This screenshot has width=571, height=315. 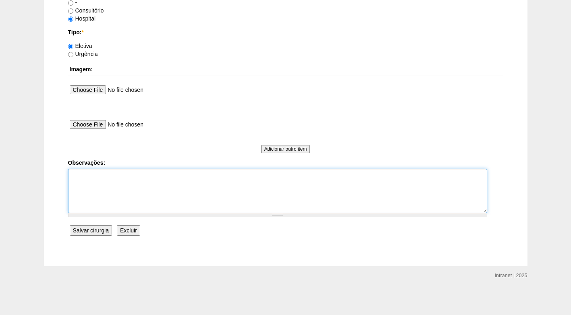 I want to click on div: Intranet | 2025, so click(x=511, y=276).